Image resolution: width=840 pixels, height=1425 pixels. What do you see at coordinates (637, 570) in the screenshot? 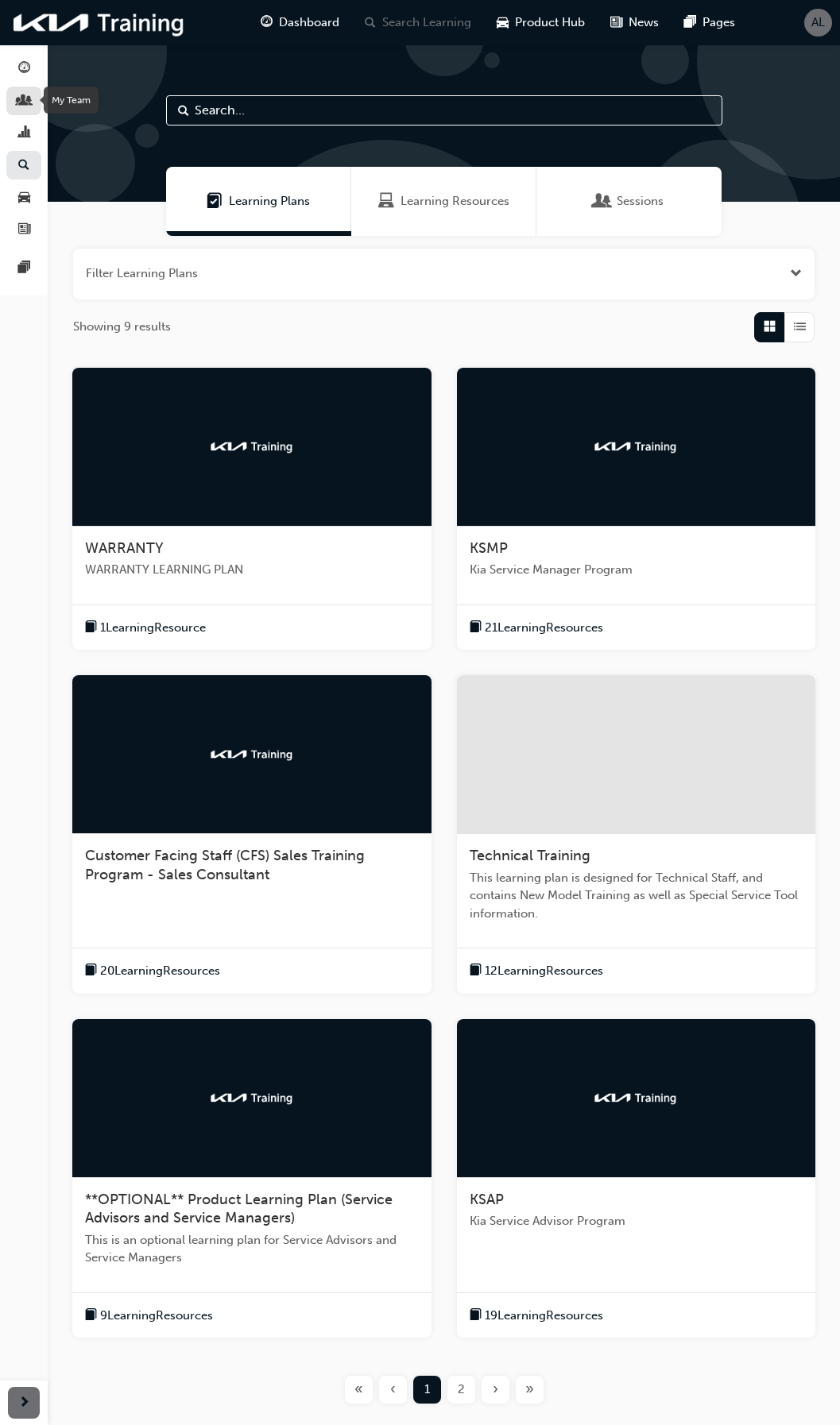
I see `span: Kia Service Manager Program` at bounding box center [637, 570].